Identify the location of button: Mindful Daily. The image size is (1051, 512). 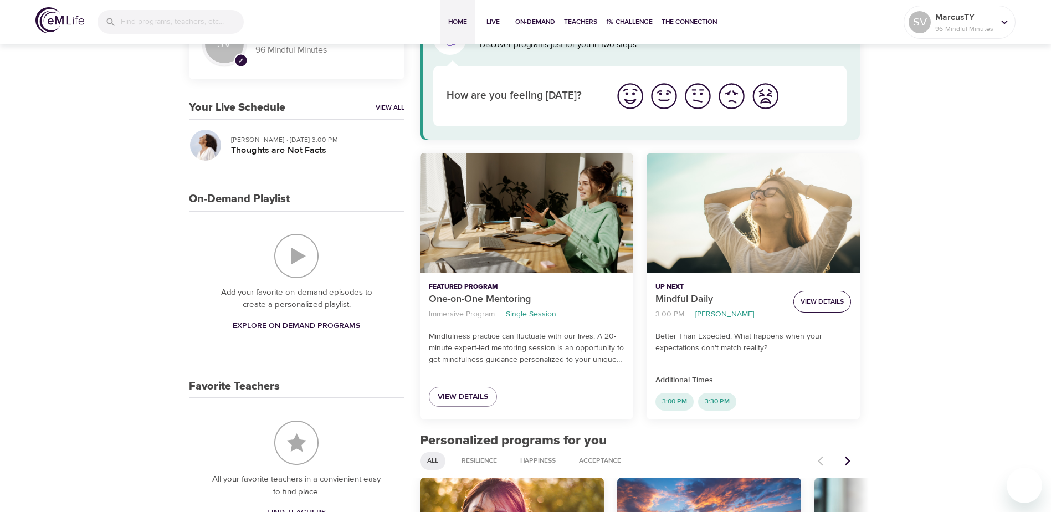
(753, 213).